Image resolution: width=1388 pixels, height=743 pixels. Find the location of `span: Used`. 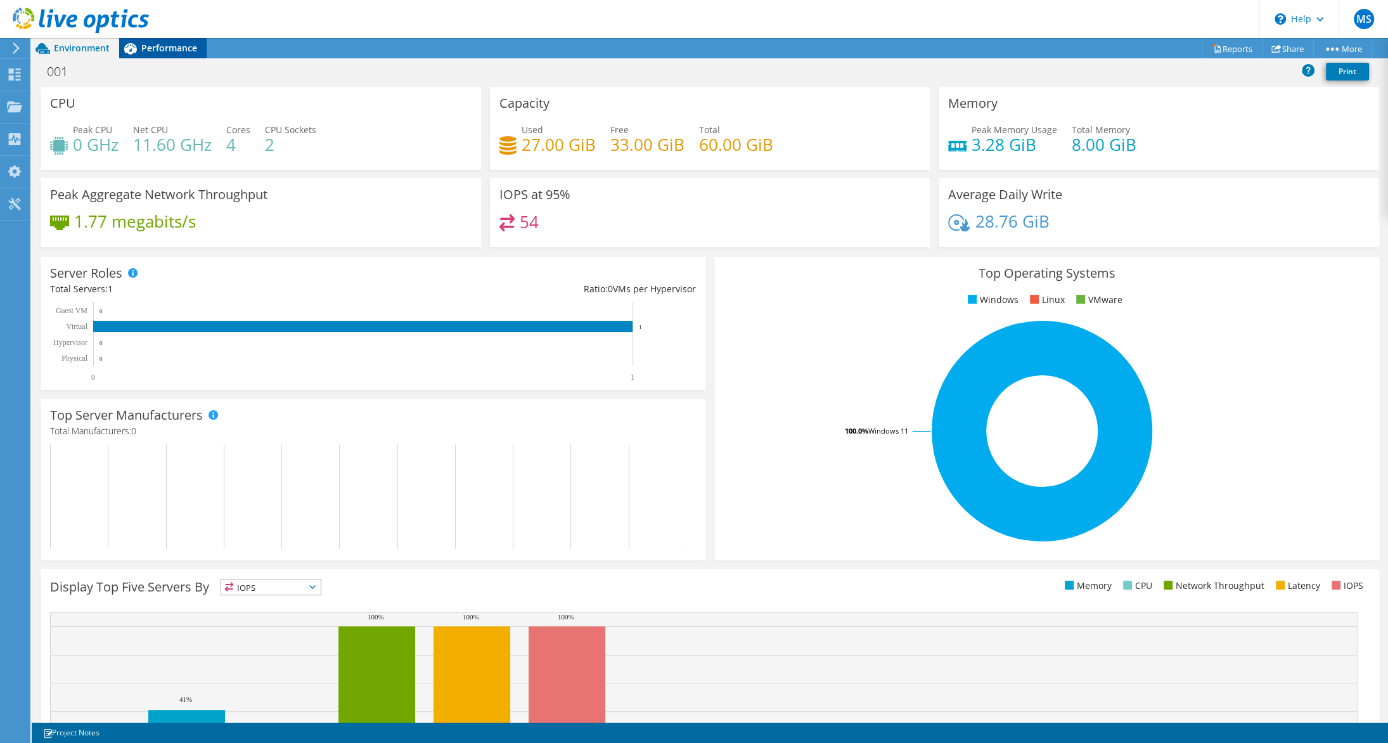

span: Used is located at coordinates (532, 129).